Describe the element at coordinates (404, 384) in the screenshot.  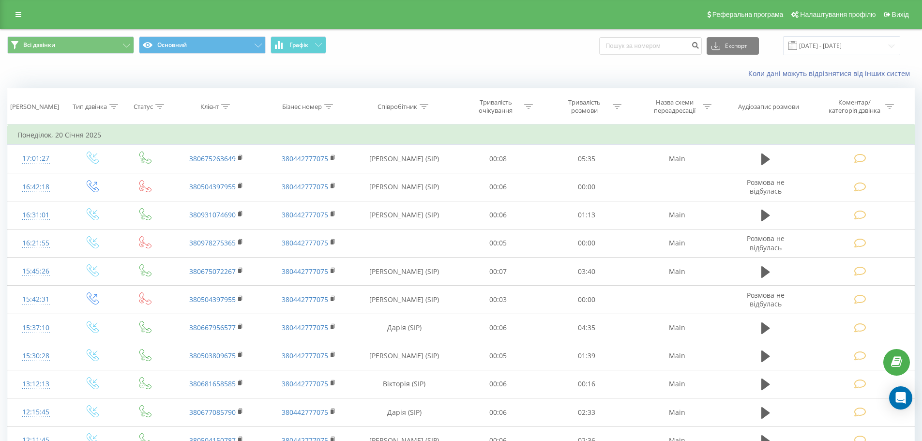
I see `td: Вікторія (SIP)` at that location.